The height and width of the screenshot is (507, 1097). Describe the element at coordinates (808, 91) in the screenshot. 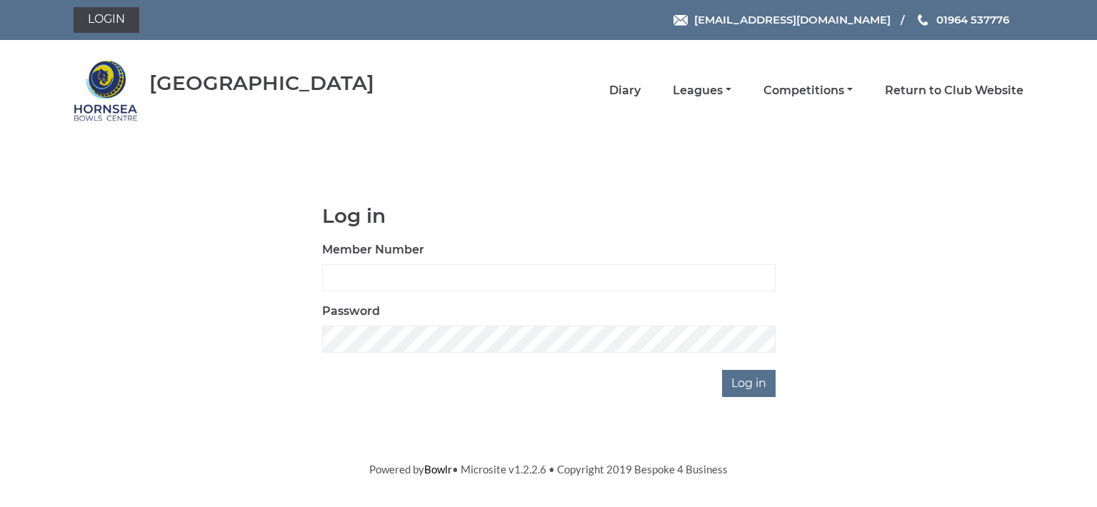

I see `a: Competitions` at that location.